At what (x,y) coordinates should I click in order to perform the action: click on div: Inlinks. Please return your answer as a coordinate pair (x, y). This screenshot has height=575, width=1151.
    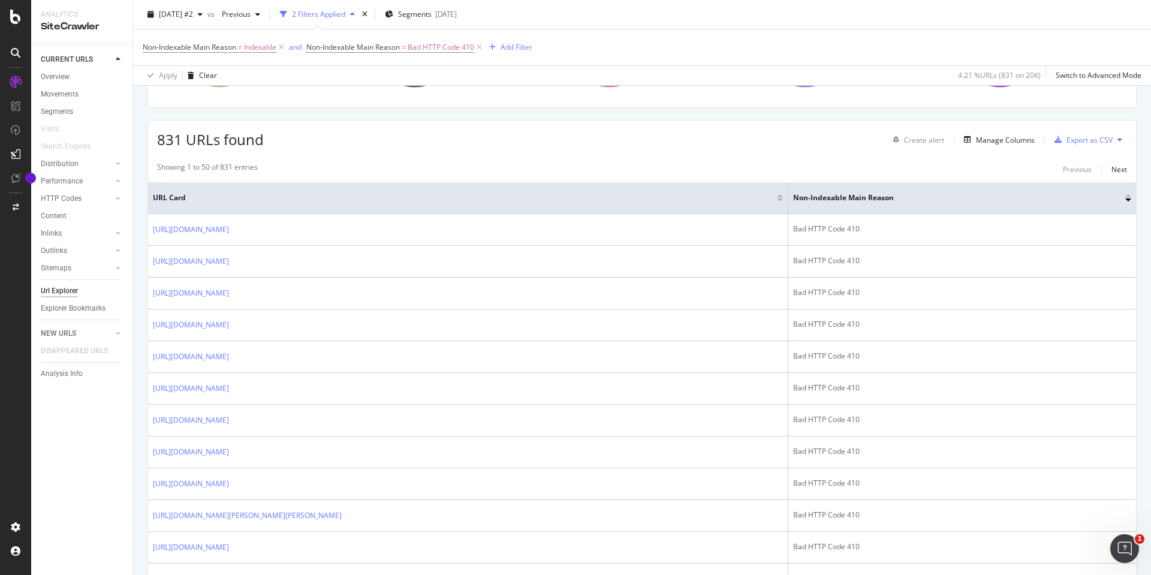
    Looking at the image, I should click on (51, 233).